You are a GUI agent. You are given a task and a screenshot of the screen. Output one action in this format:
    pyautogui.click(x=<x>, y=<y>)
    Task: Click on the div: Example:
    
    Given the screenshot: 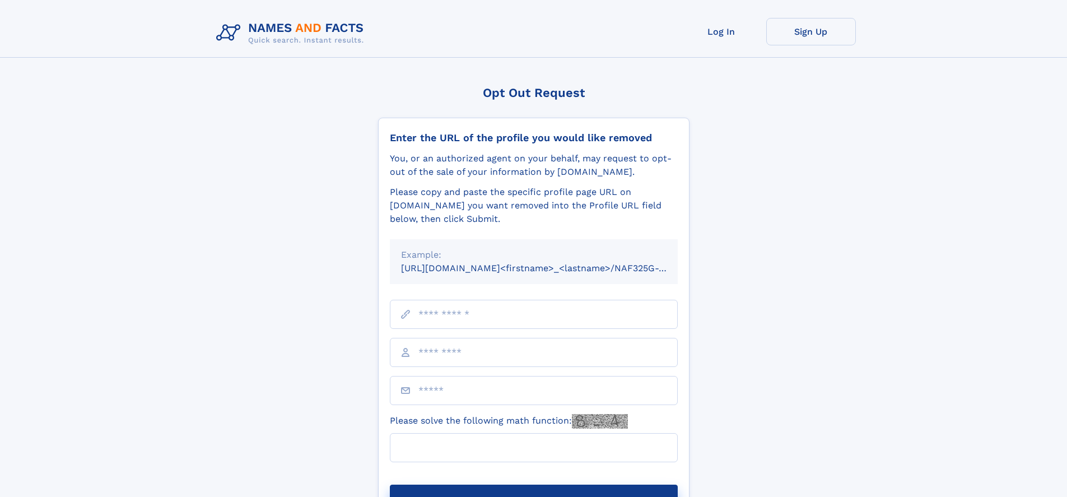 What is the action you would take?
    pyautogui.click(x=534, y=255)
    